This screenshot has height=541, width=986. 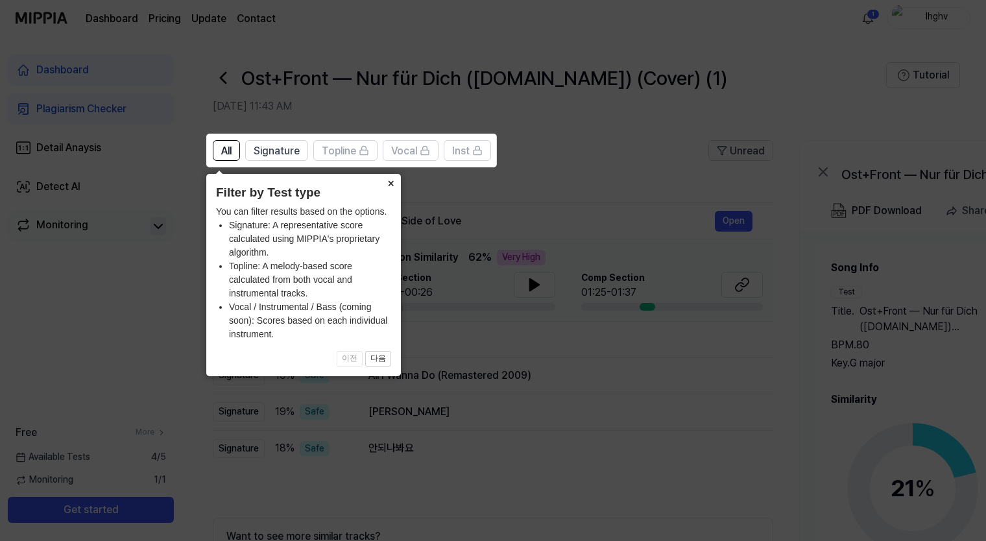 I want to click on button: Close, so click(x=391, y=183).